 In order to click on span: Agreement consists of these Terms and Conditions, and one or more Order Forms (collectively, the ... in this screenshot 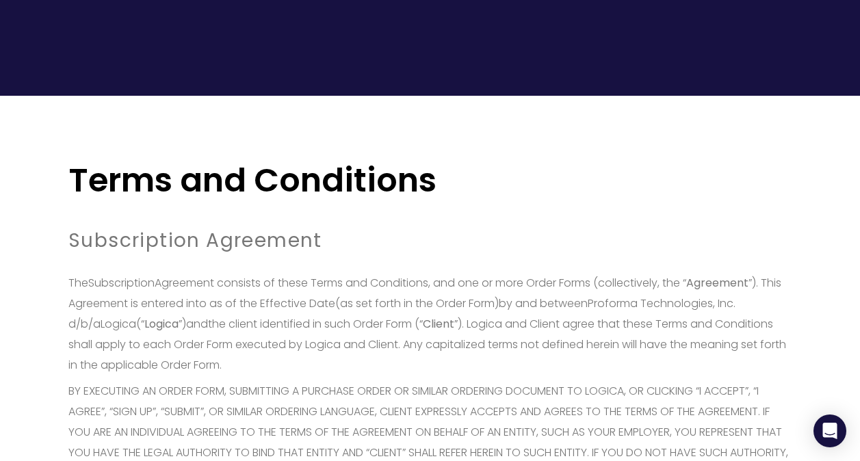, I will do `click(425, 293)`.